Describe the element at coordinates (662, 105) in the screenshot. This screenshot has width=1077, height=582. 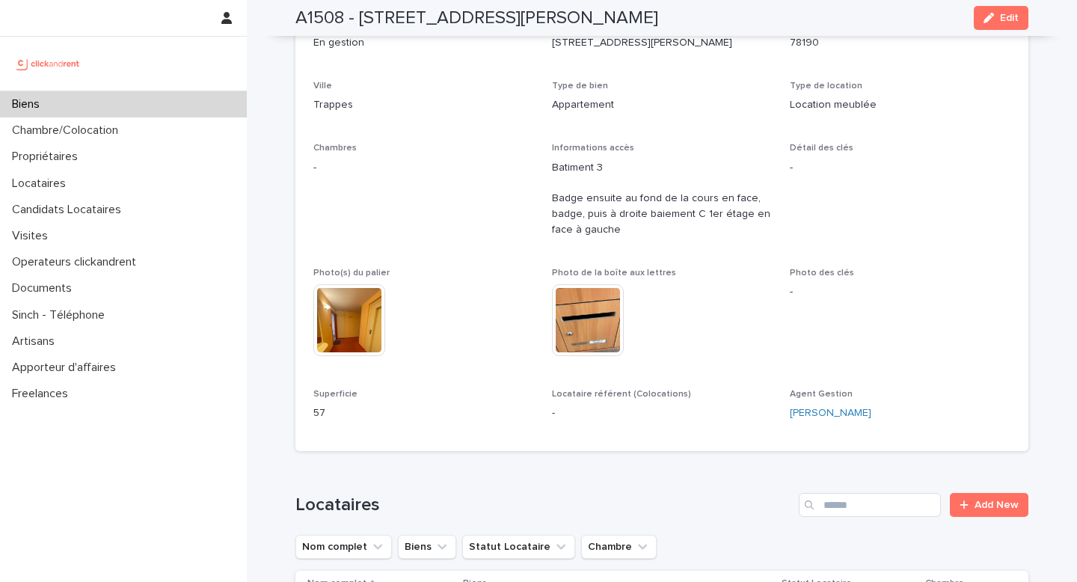
I see `p: Appartement` at that location.